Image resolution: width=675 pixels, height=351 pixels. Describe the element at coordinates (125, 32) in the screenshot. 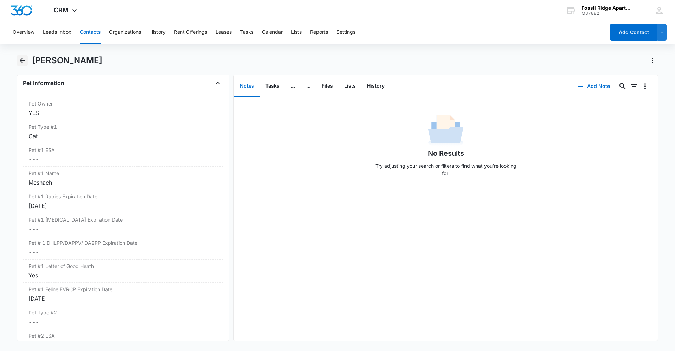

I see `button: Organizations` at that location.